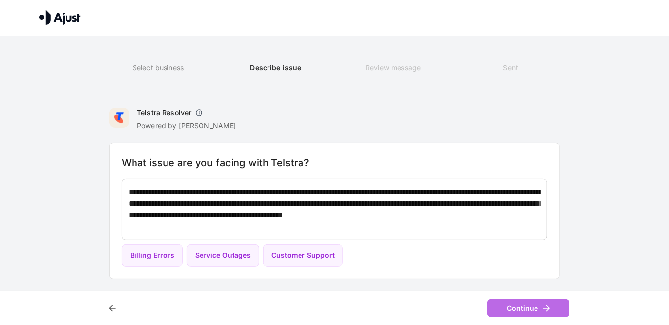 The width and height of the screenshot is (669, 325). Describe the element at coordinates (528, 308) in the screenshot. I see `button: Continue` at that location.